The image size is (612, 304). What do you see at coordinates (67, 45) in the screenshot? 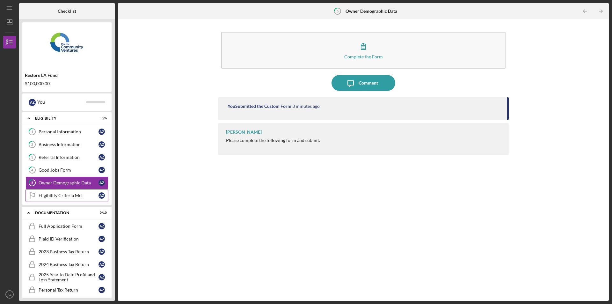
I see `img: Product logo` at bounding box center [67, 45].